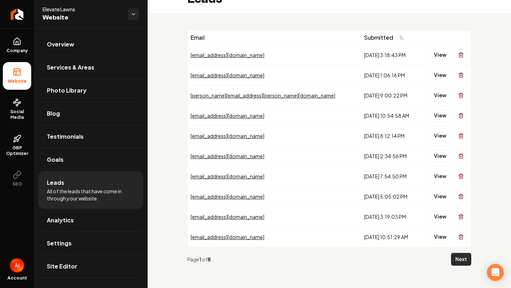  I want to click on span: Elevate Lawns, so click(82, 9).